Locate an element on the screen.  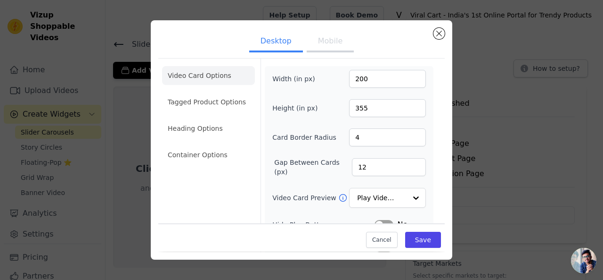
label: Gap Between Cards (px) is located at coordinates (313, 167).